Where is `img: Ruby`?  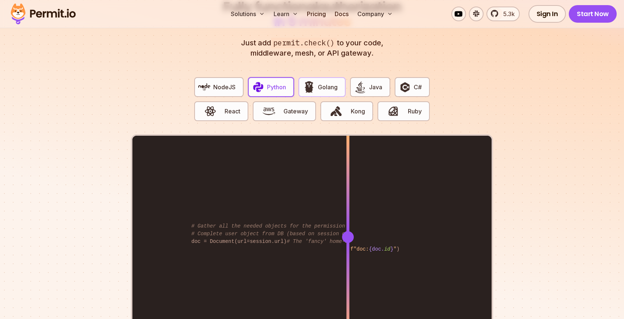 img: Ruby is located at coordinates (393, 111).